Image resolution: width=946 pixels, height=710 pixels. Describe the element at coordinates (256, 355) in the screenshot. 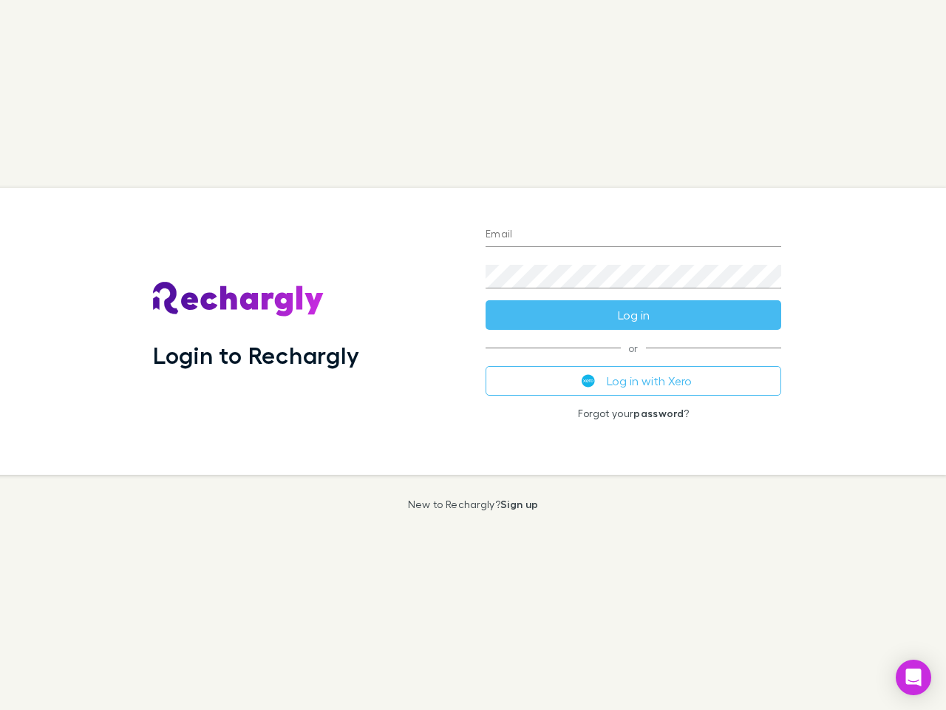

I see `h1: Login to Rechargly` at that location.